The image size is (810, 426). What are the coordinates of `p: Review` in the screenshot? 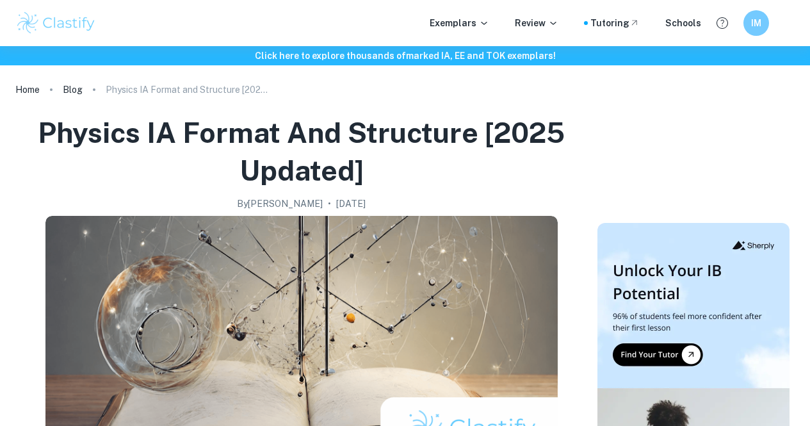 It's located at (536, 23).